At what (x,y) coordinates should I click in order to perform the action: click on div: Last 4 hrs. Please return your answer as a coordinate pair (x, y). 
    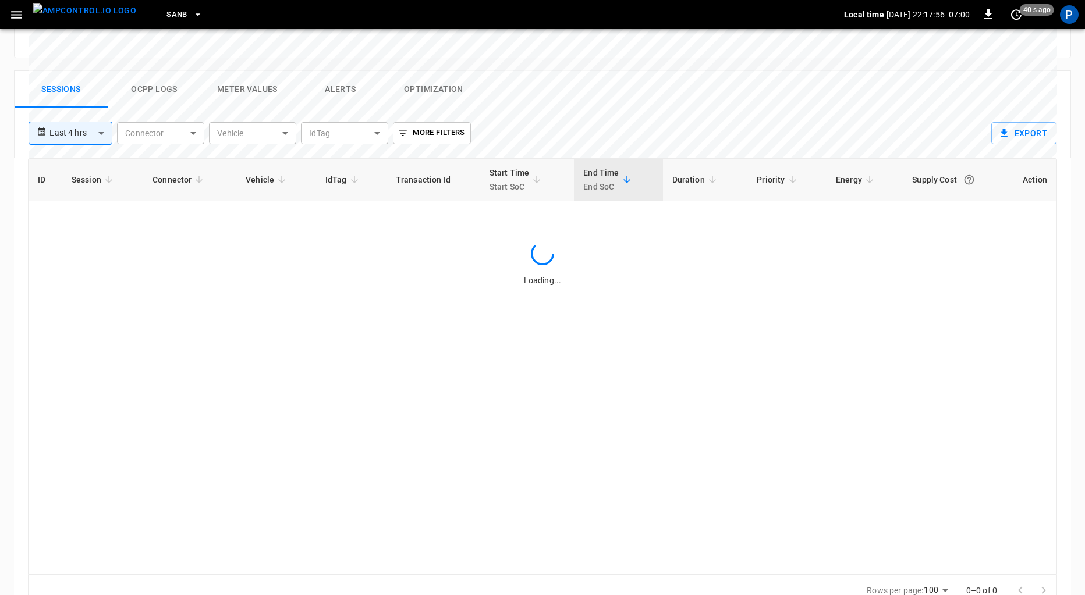
    Looking at the image, I should click on (81, 133).